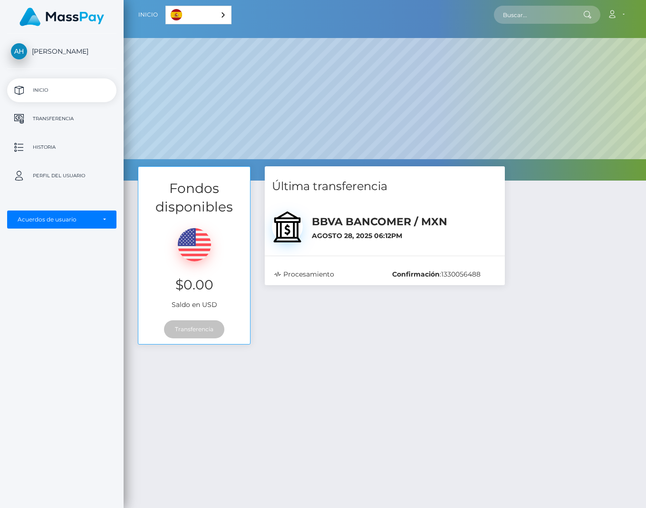 The height and width of the screenshot is (508, 646). I want to click on button: Acuerdos de usuario, so click(62, 220).